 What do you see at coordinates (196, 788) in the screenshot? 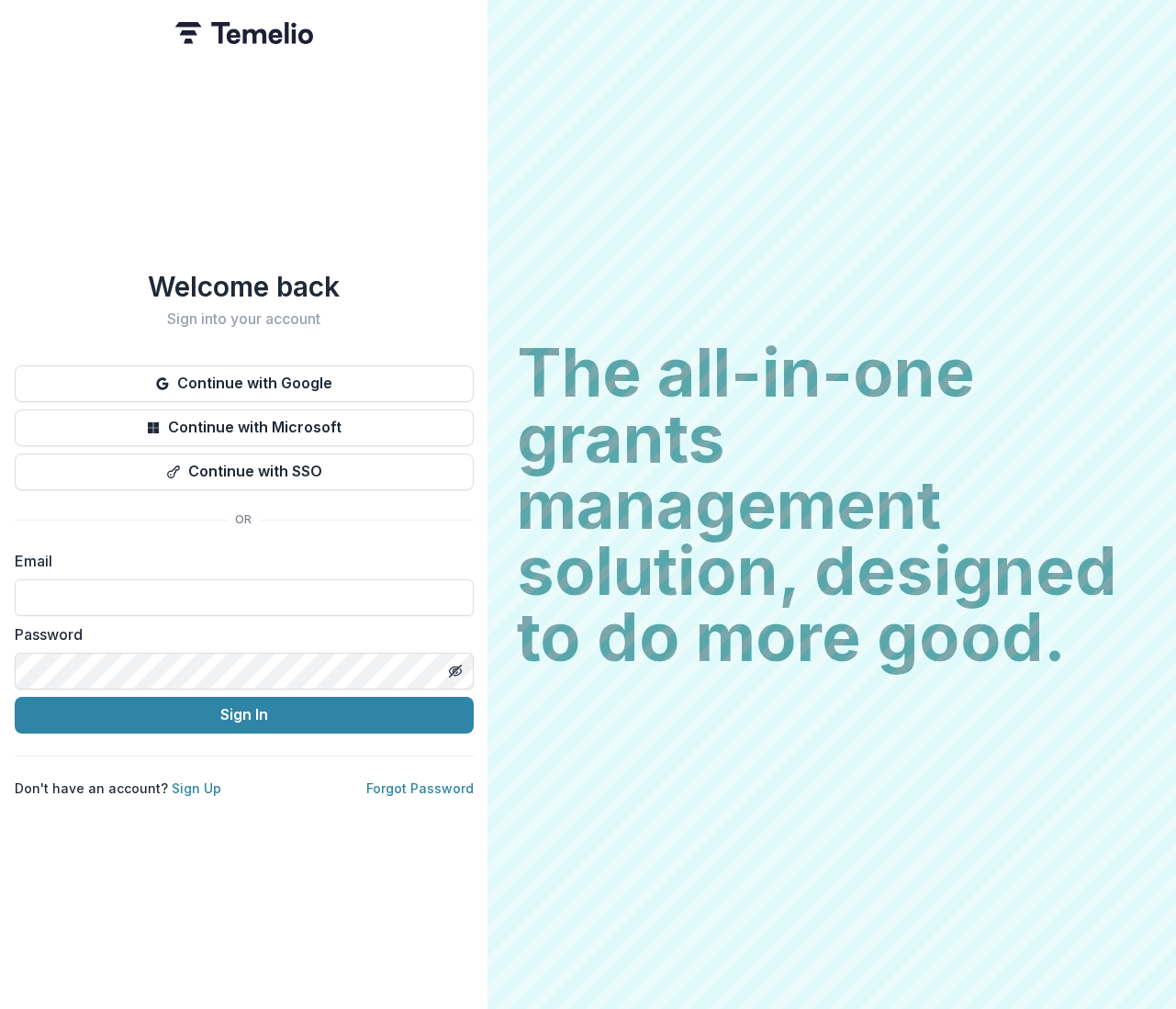
I see `a: Sign Up` at bounding box center [196, 788].